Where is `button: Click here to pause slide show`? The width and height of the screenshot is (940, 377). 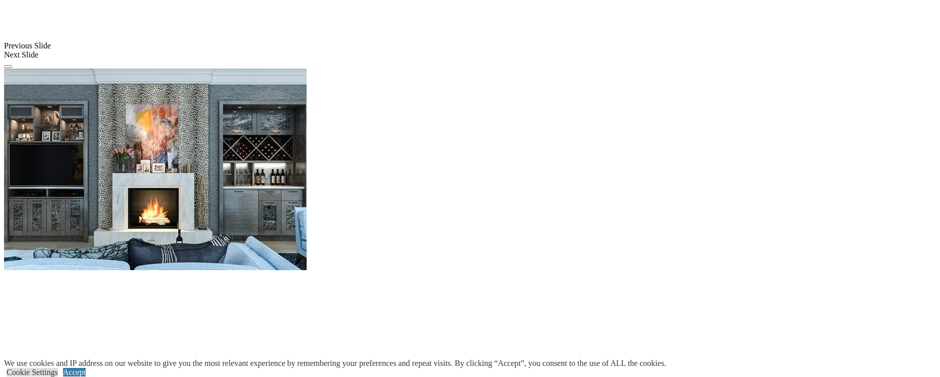 button: Click here to pause slide show is located at coordinates (8, 67).